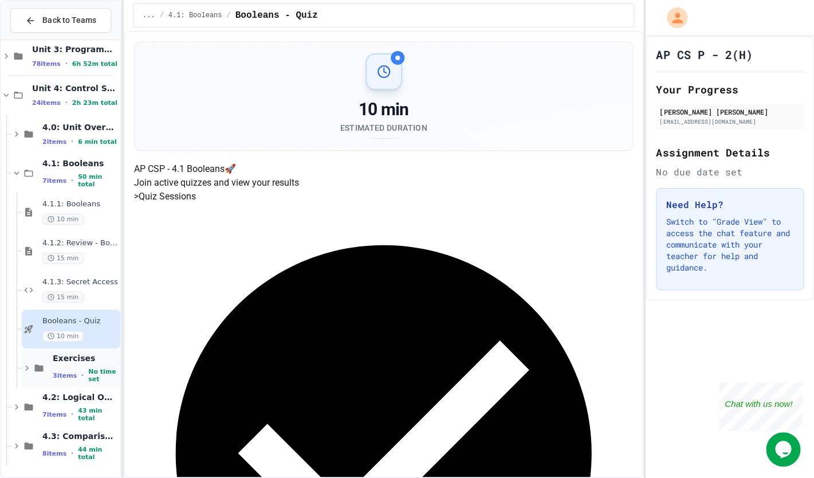  Describe the element at coordinates (98, 180) in the screenshot. I see `span: 50 min total` at that location.